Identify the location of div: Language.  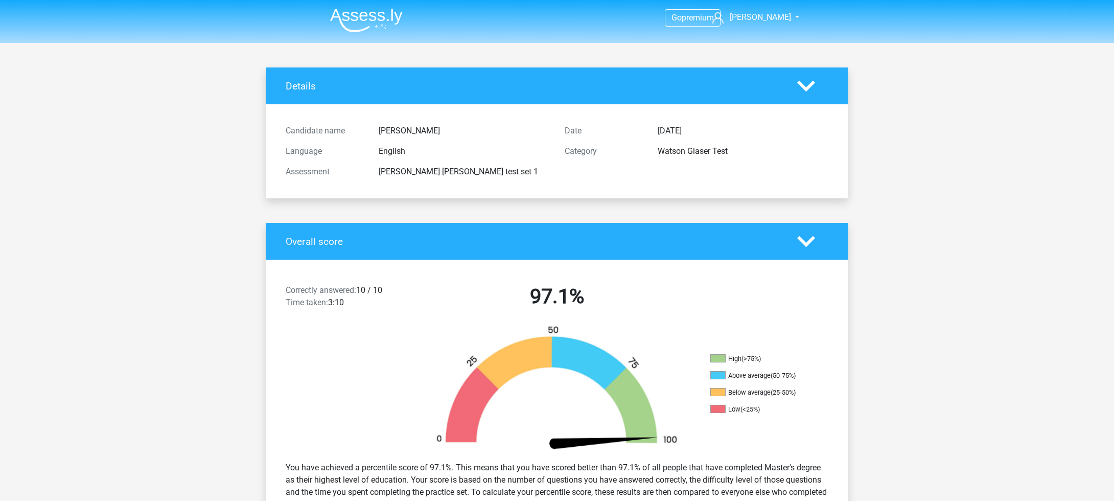
(325, 151).